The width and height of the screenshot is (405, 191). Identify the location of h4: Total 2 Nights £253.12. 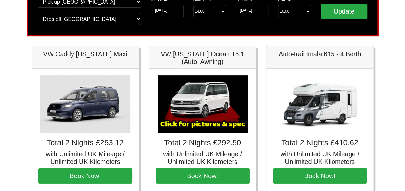
(85, 143).